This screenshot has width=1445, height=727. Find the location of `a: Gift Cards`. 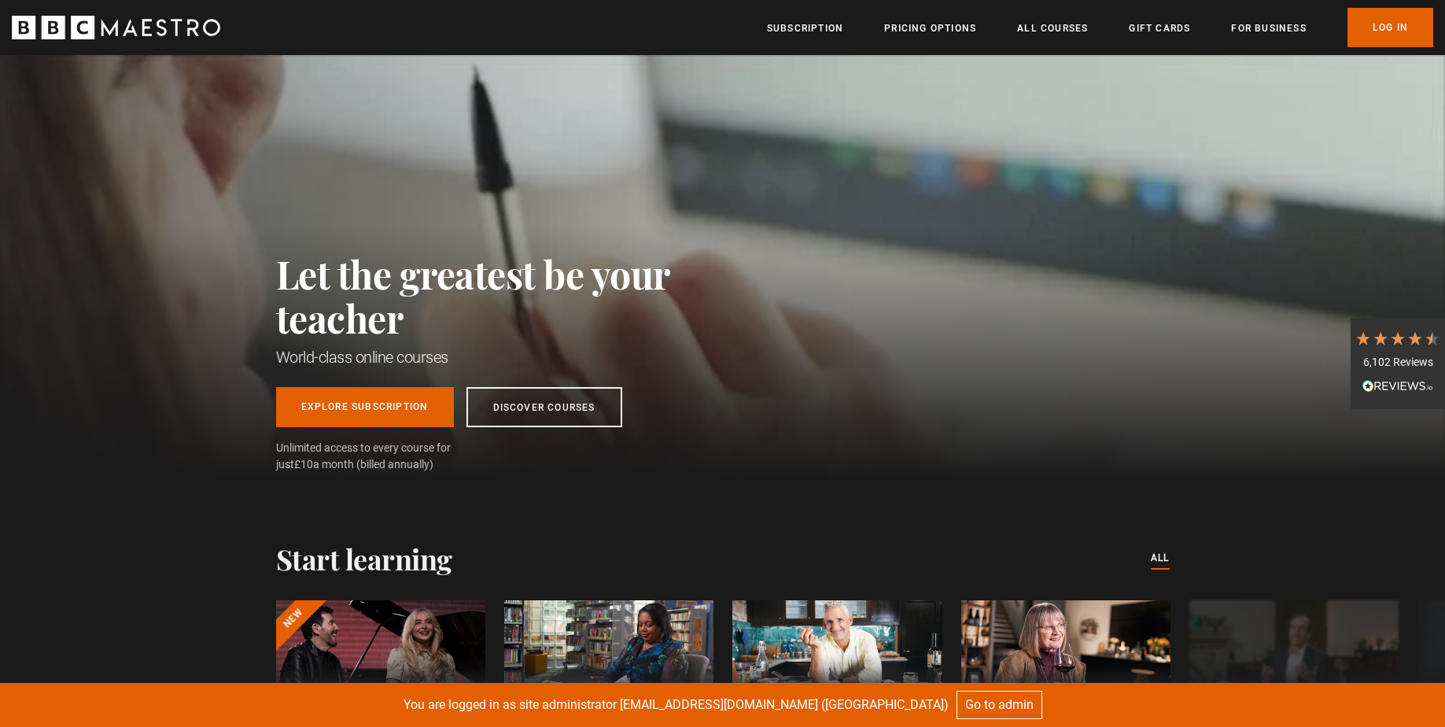

a: Gift Cards is located at coordinates (1159, 28).